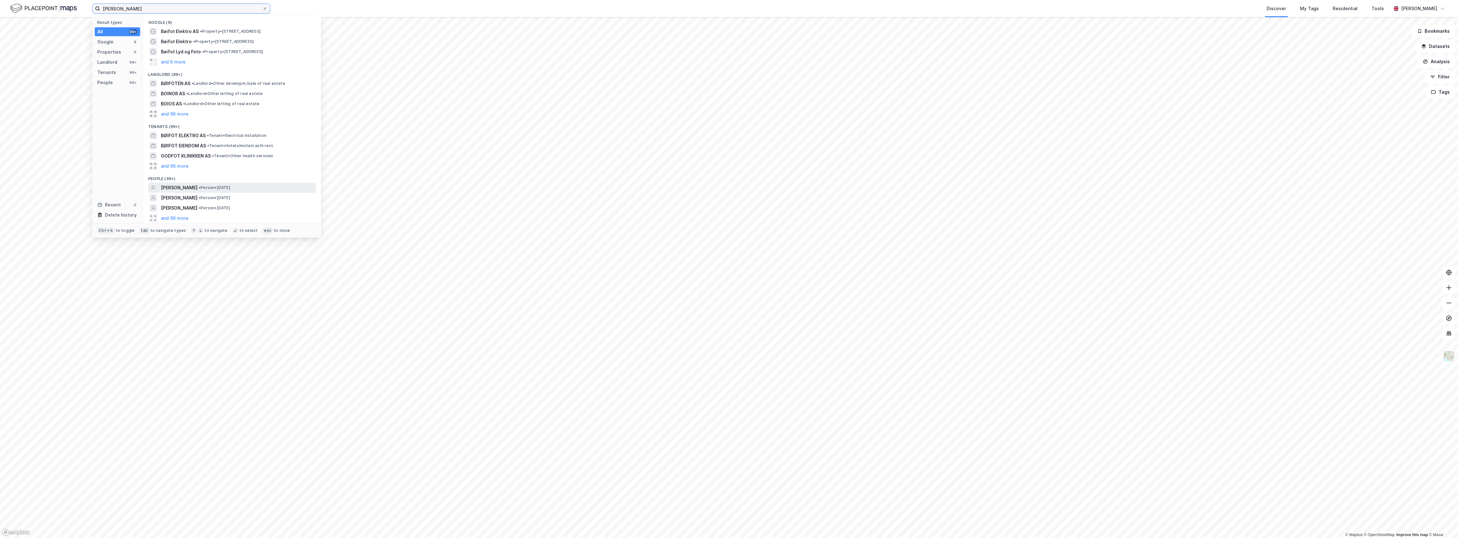  I want to click on span: Tenant • Electrical installation, so click(236, 136).